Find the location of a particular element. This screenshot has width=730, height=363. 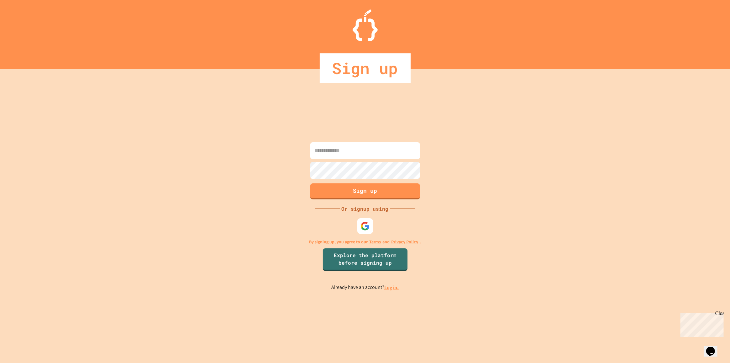

a: Log in. is located at coordinates (392, 287).